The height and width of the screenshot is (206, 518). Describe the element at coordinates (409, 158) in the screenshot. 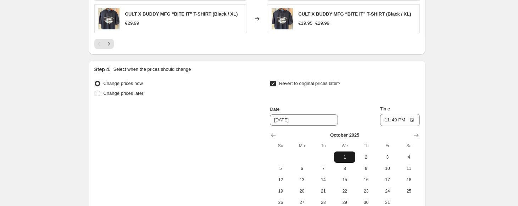

I see `button: Saturday October 4 2025` at that location.